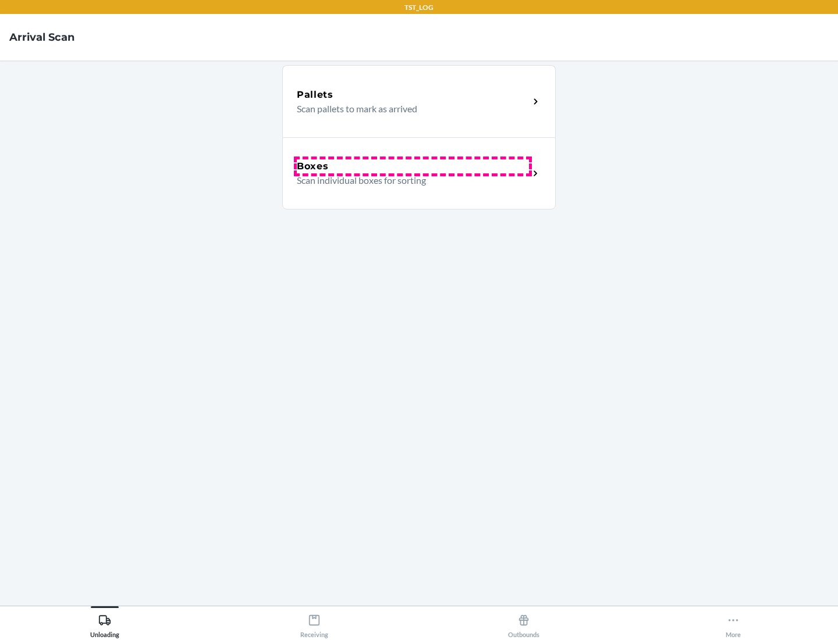 The image size is (838, 640). I want to click on p: Scan individual boxes for sorting, so click(408, 180).